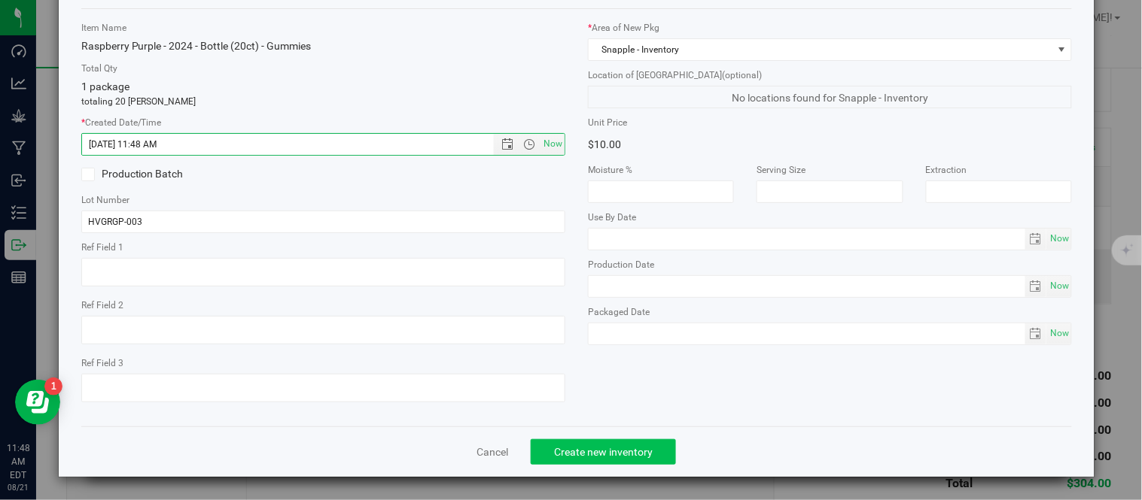 The width and height of the screenshot is (1142, 500). Describe the element at coordinates (323, 28) in the screenshot. I see `label: Item Name` at that location.